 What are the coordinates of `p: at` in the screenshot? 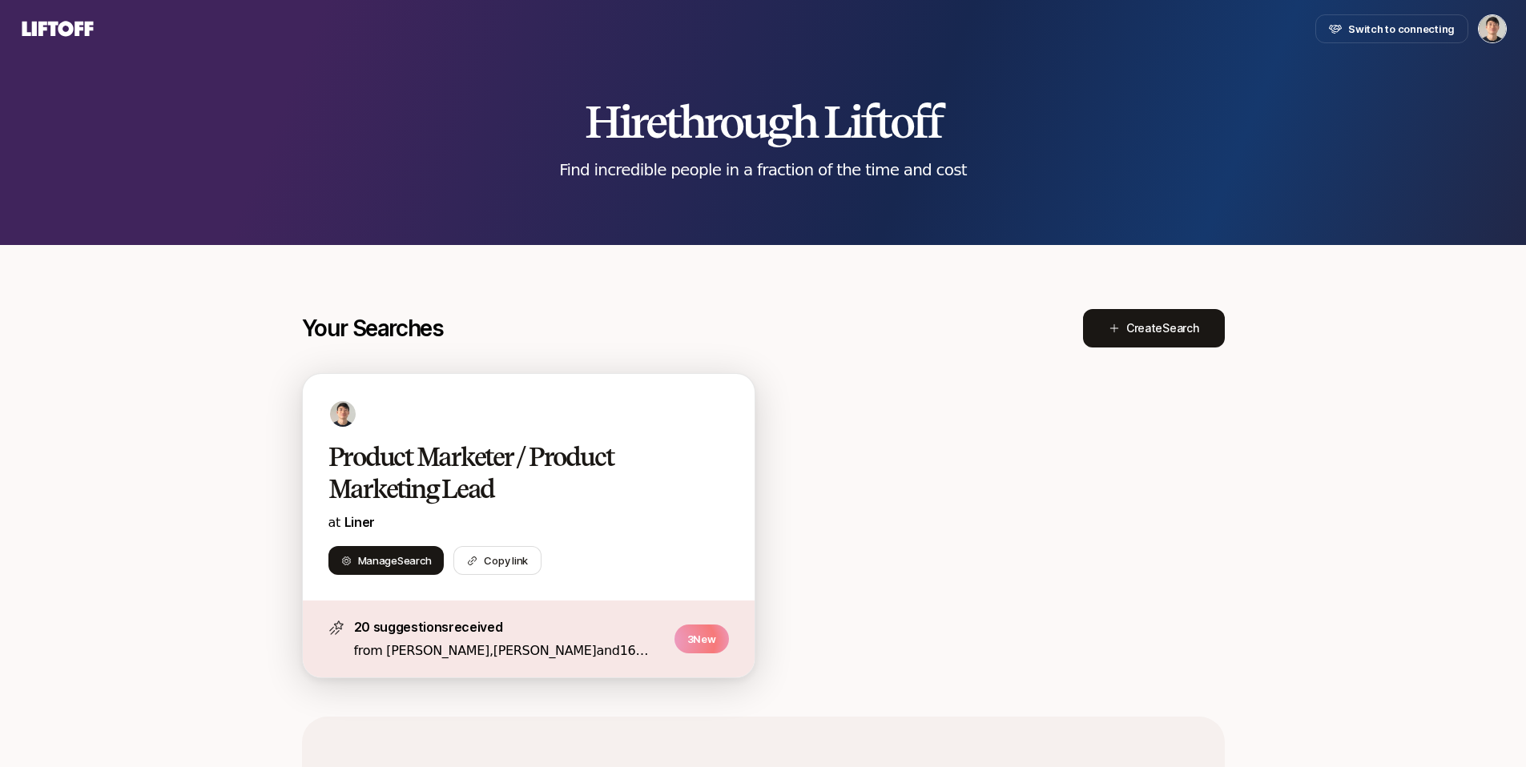 It's located at (529, 522).